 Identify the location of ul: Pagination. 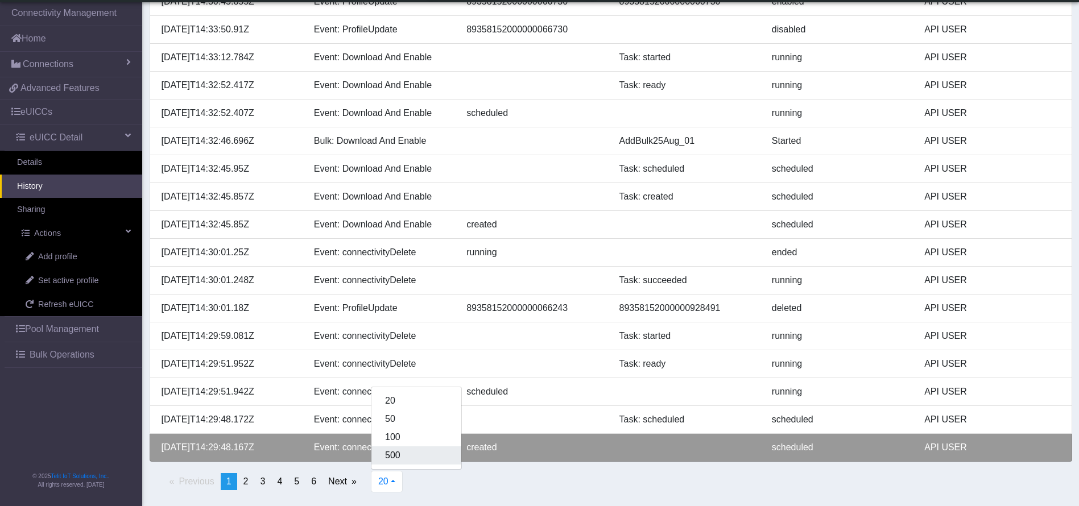
(252, 482).